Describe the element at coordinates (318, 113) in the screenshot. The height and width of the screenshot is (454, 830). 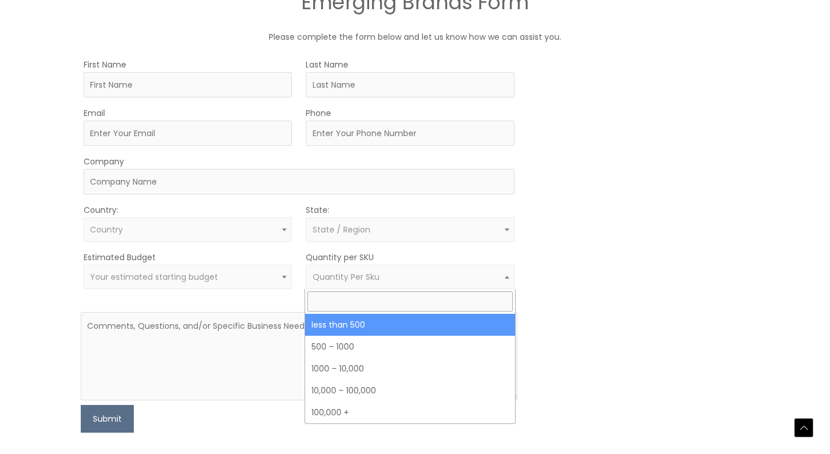
I see `label: Phone` at that location.